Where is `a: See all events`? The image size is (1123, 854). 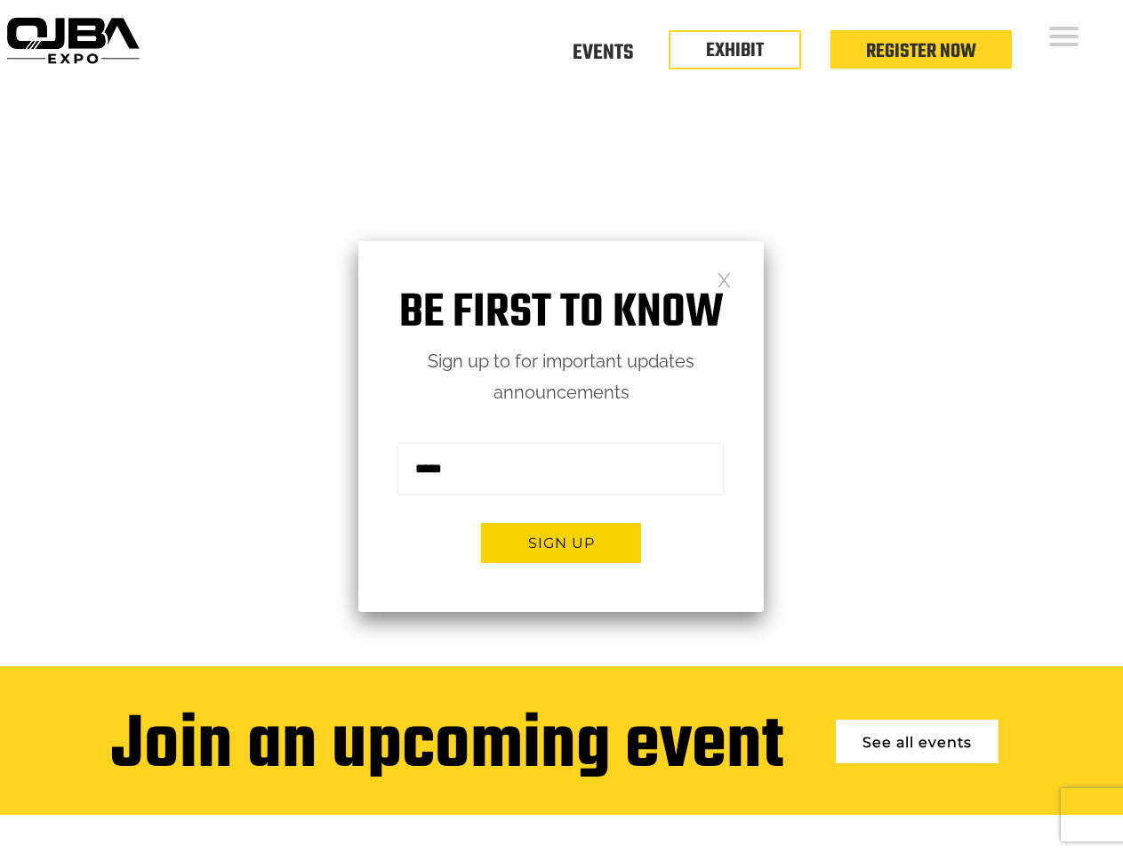 a: See all events is located at coordinates (917, 741).